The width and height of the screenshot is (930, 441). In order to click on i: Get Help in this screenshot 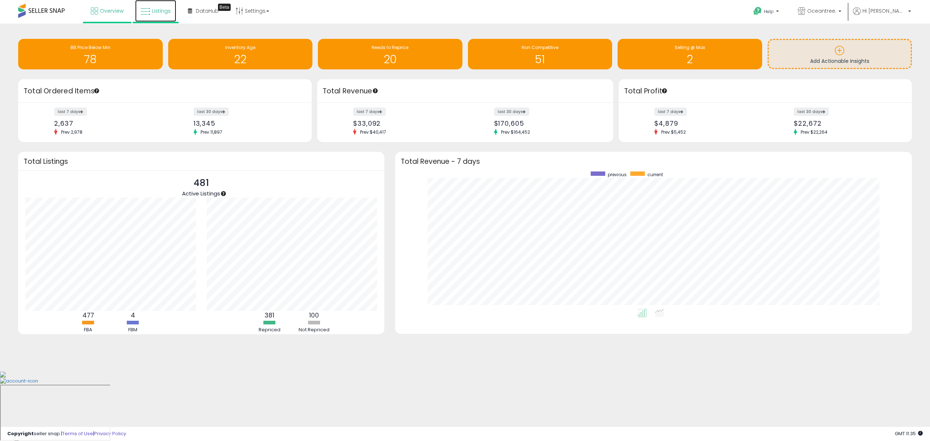, I will do `click(758, 11)`.